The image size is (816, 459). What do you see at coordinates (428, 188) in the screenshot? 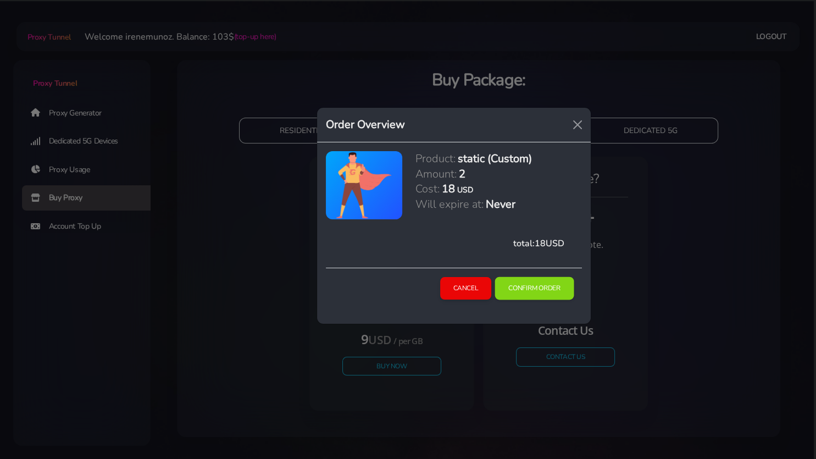
I see `h5: Cost:` at bounding box center [428, 188].